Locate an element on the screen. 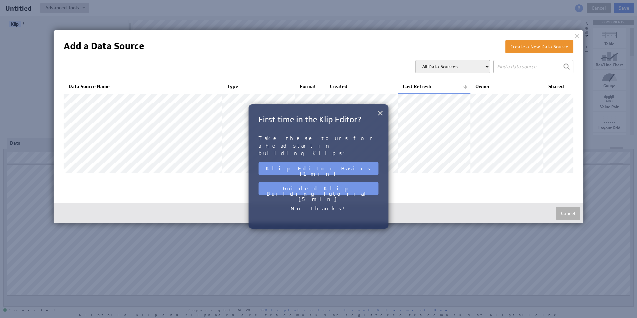  th: Owner is located at coordinates (507, 87).